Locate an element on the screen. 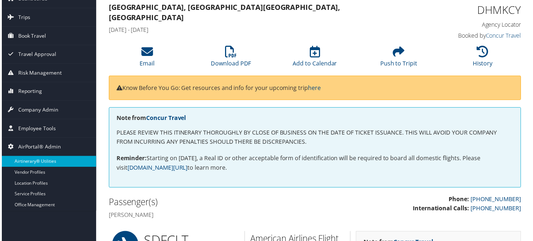  span: Travel Approval is located at coordinates (35, 54).